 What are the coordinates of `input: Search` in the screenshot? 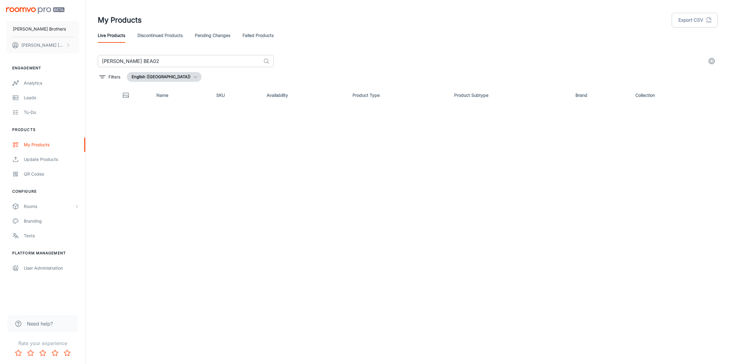 It's located at (179, 61).